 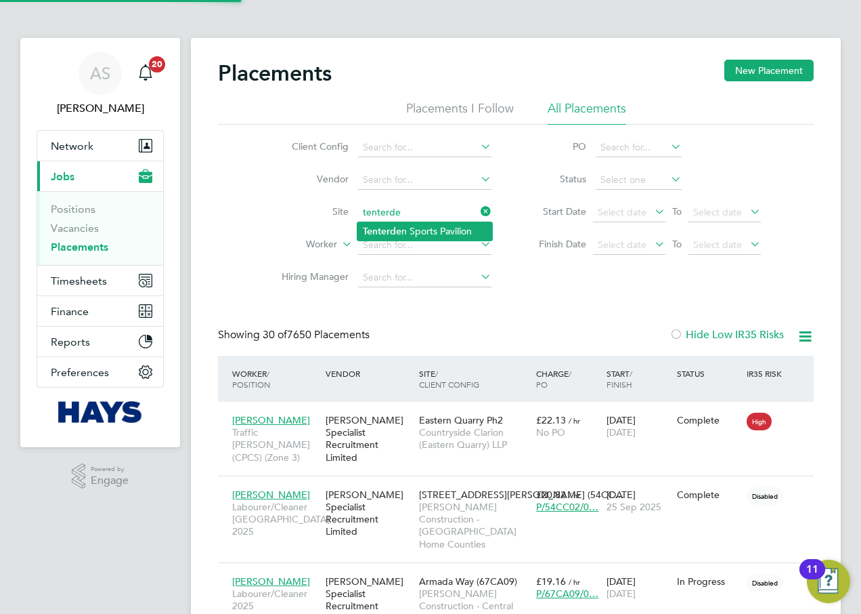 What do you see at coordinates (382, 231) in the screenshot?
I see `b: Tenterde` at bounding box center [382, 231].